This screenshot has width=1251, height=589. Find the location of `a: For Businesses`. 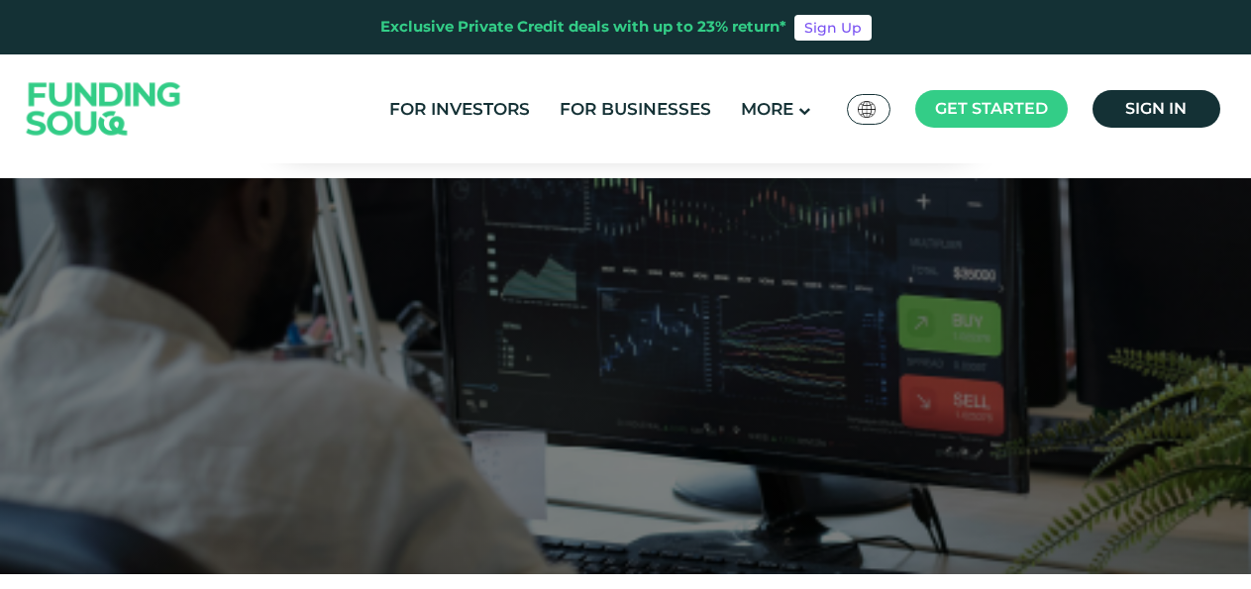

a: For Businesses is located at coordinates (635, 109).